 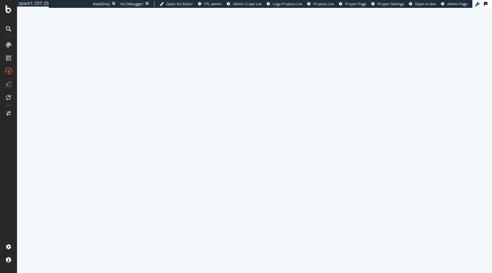 I want to click on span: Admin Crawl List, so click(x=247, y=4).